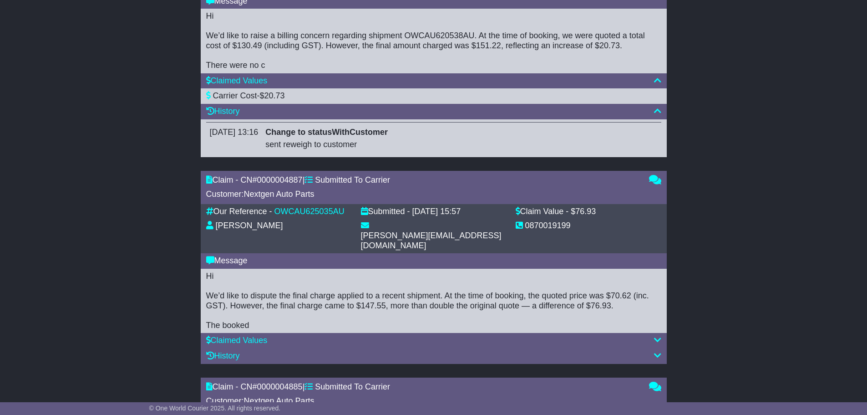  What do you see at coordinates (434, 301) in the screenshot?
I see `div: Hi We’d like to dispute the final charge applied to a recent shipment. At the time of booking, th...` at bounding box center [434, 301].